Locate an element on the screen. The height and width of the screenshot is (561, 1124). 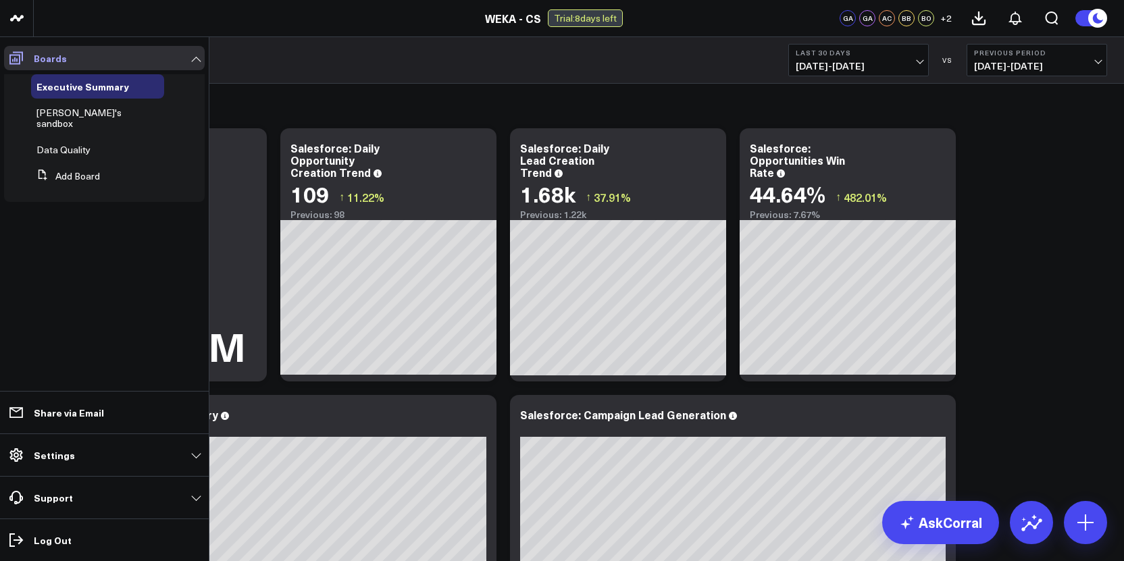
a: WEKA - CS is located at coordinates (513, 18).